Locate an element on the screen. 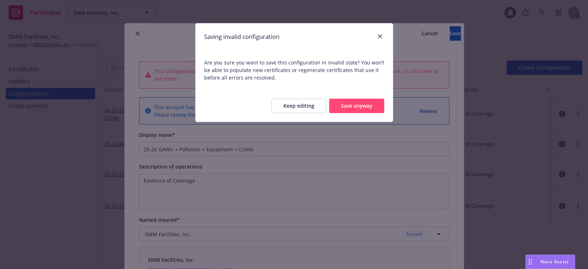  div: Drag to move is located at coordinates (530, 262).